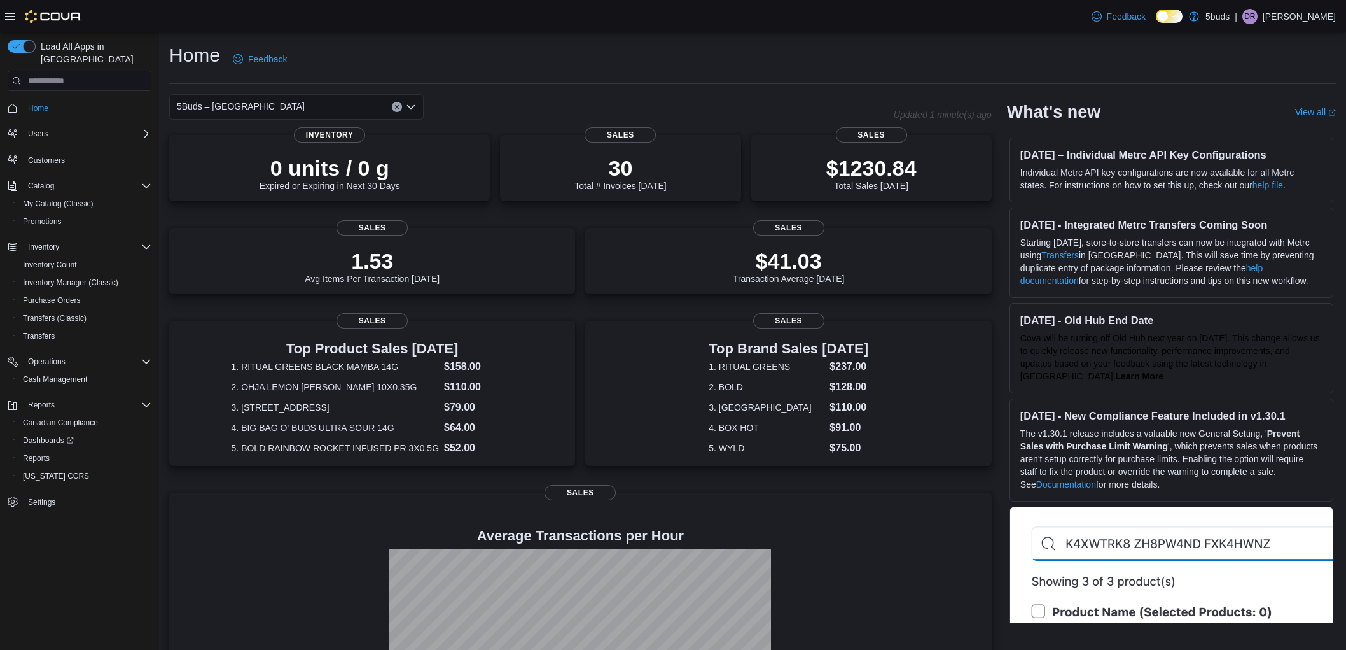  I want to click on button: Transfers, so click(85, 336).